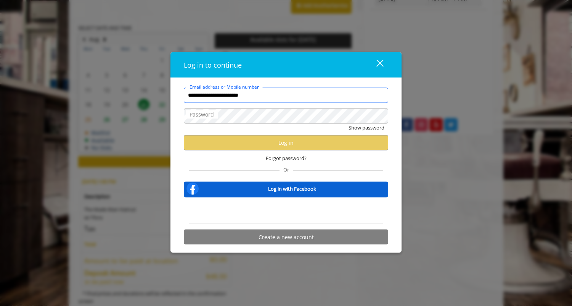 The image size is (572, 306). Describe the element at coordinates (286, 237) in the screenshot. I see `button: Create a new account` at that location.